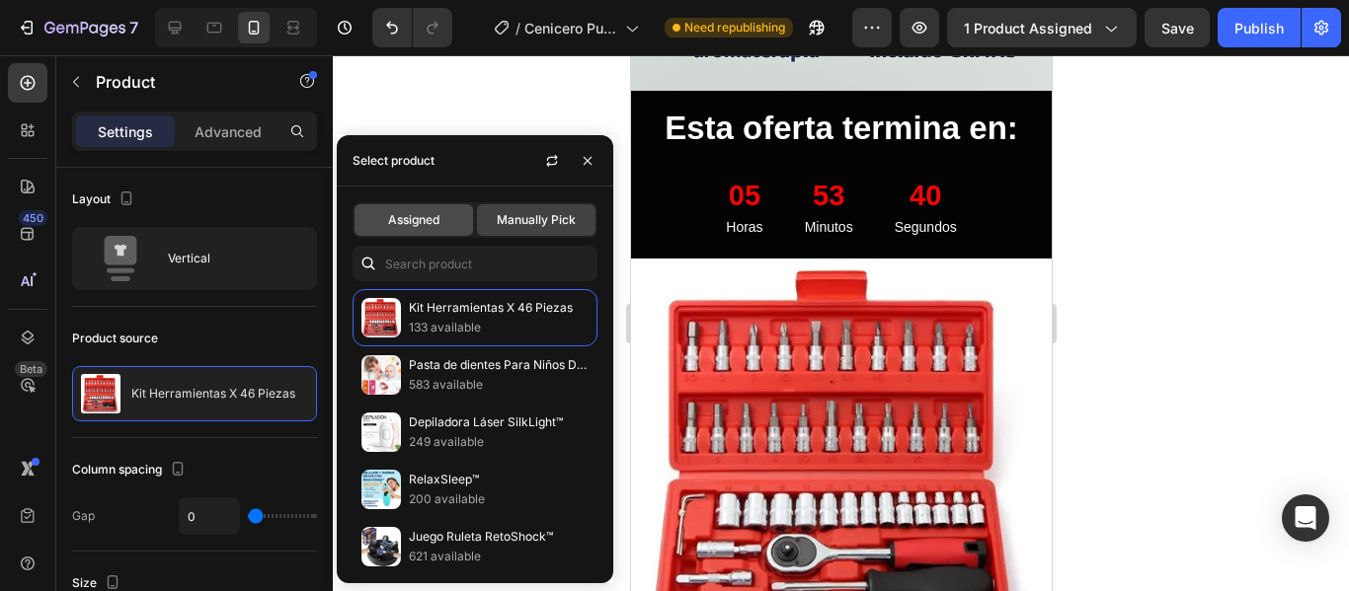 This screenshot has width=1349, height=591. What do you see at coordinates (33, 218) in the screenshot?
I see `div: 450` at bounding box center [33, 218].